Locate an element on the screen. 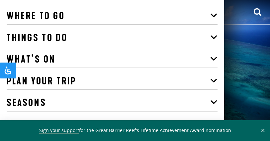  a: What’s On is located at coordinates (112, 60).